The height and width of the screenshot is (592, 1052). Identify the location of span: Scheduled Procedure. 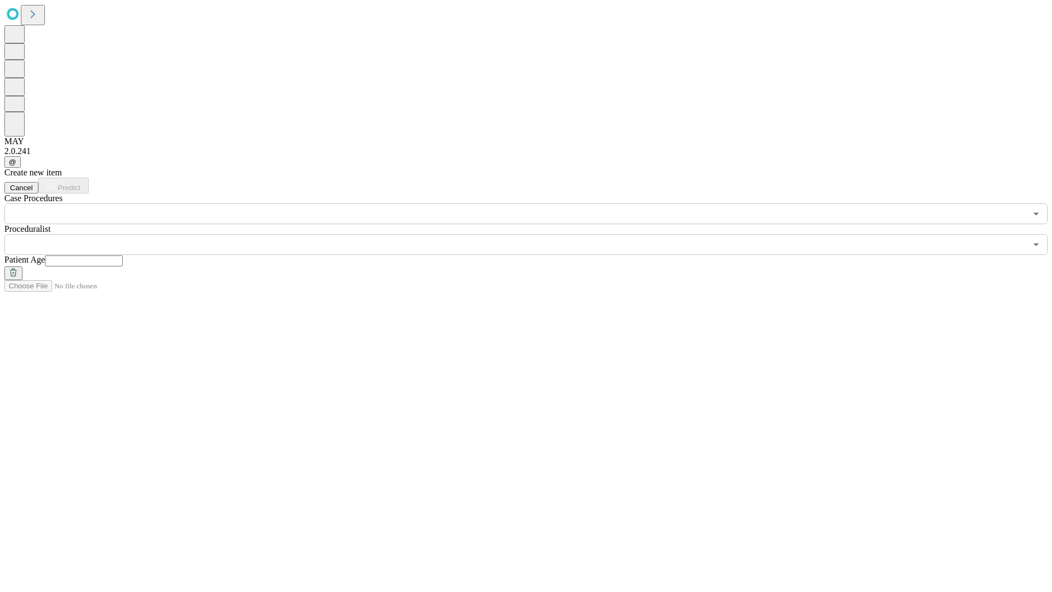
(33, 198).